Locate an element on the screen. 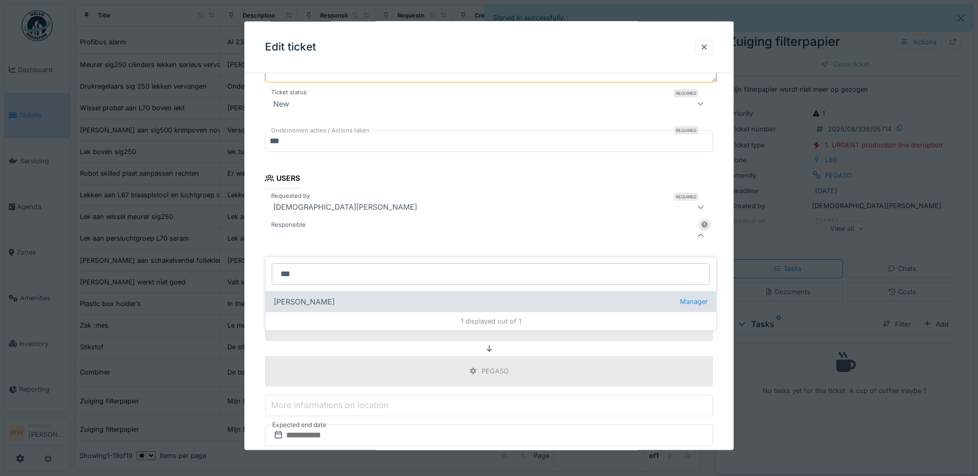 This screenshot has height=476, width=978. h3: Edit ticket is located at coordinates (290, 47).